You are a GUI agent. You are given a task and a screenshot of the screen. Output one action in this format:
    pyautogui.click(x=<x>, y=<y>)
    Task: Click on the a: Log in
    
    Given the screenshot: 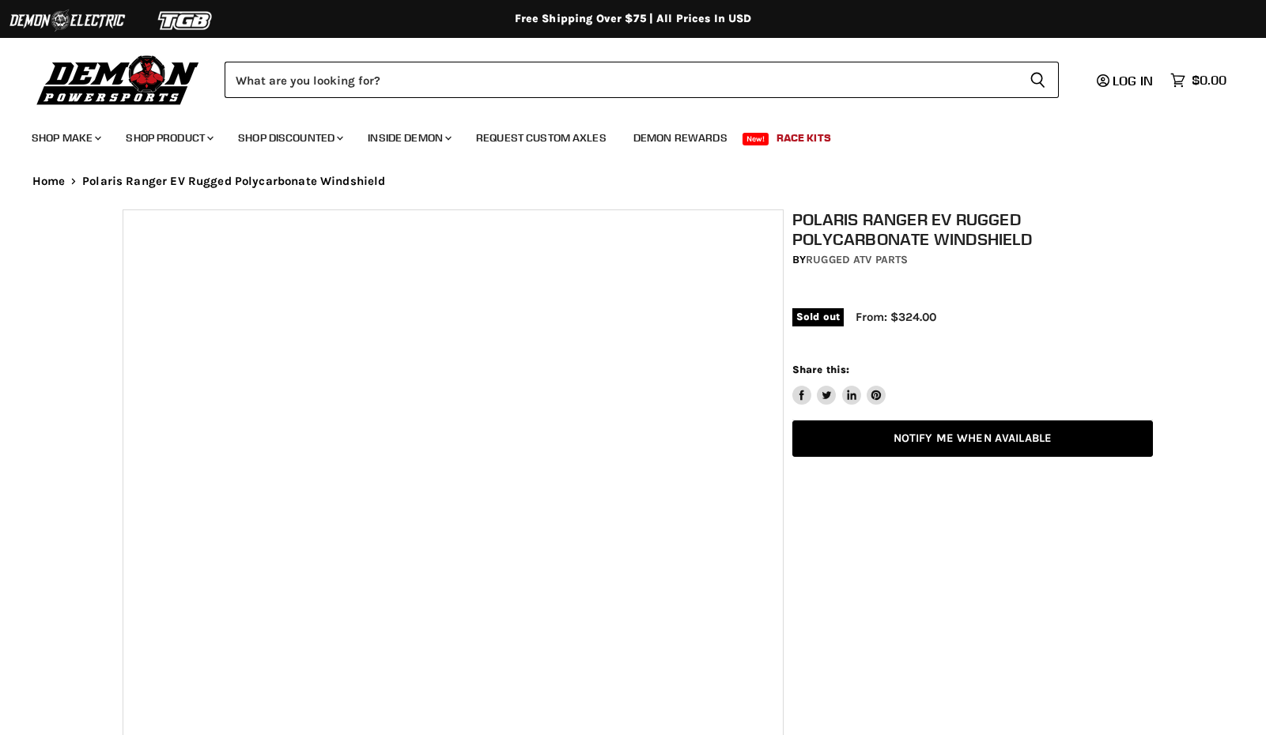 What is the action you would take?
    pyautogui.click(x=1126, y=81)
    